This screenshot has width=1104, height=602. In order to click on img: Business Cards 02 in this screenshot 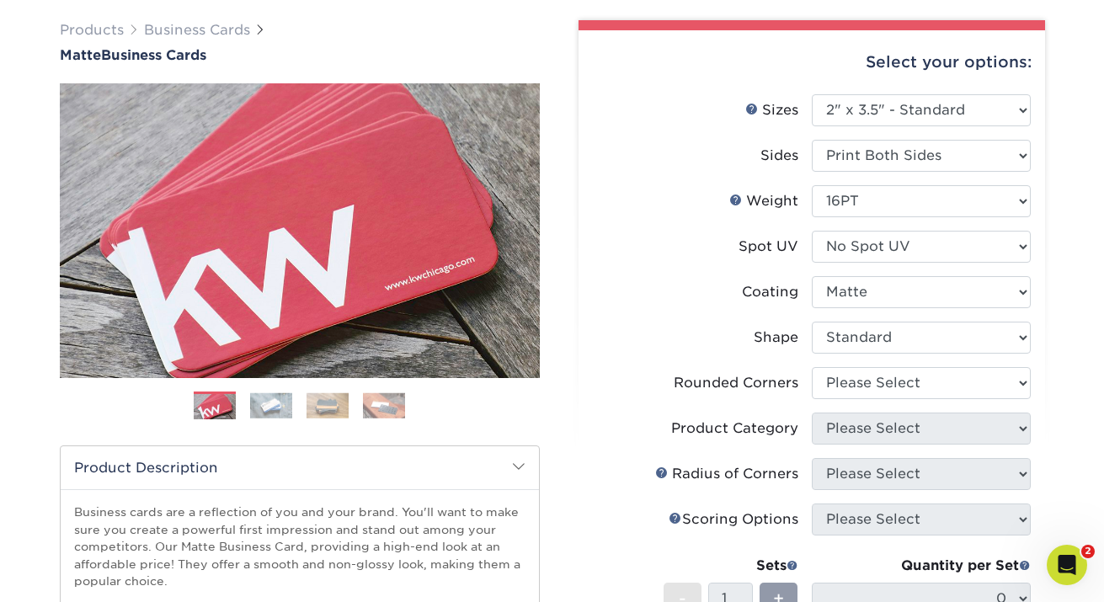, I will do `click(271, 405)`.